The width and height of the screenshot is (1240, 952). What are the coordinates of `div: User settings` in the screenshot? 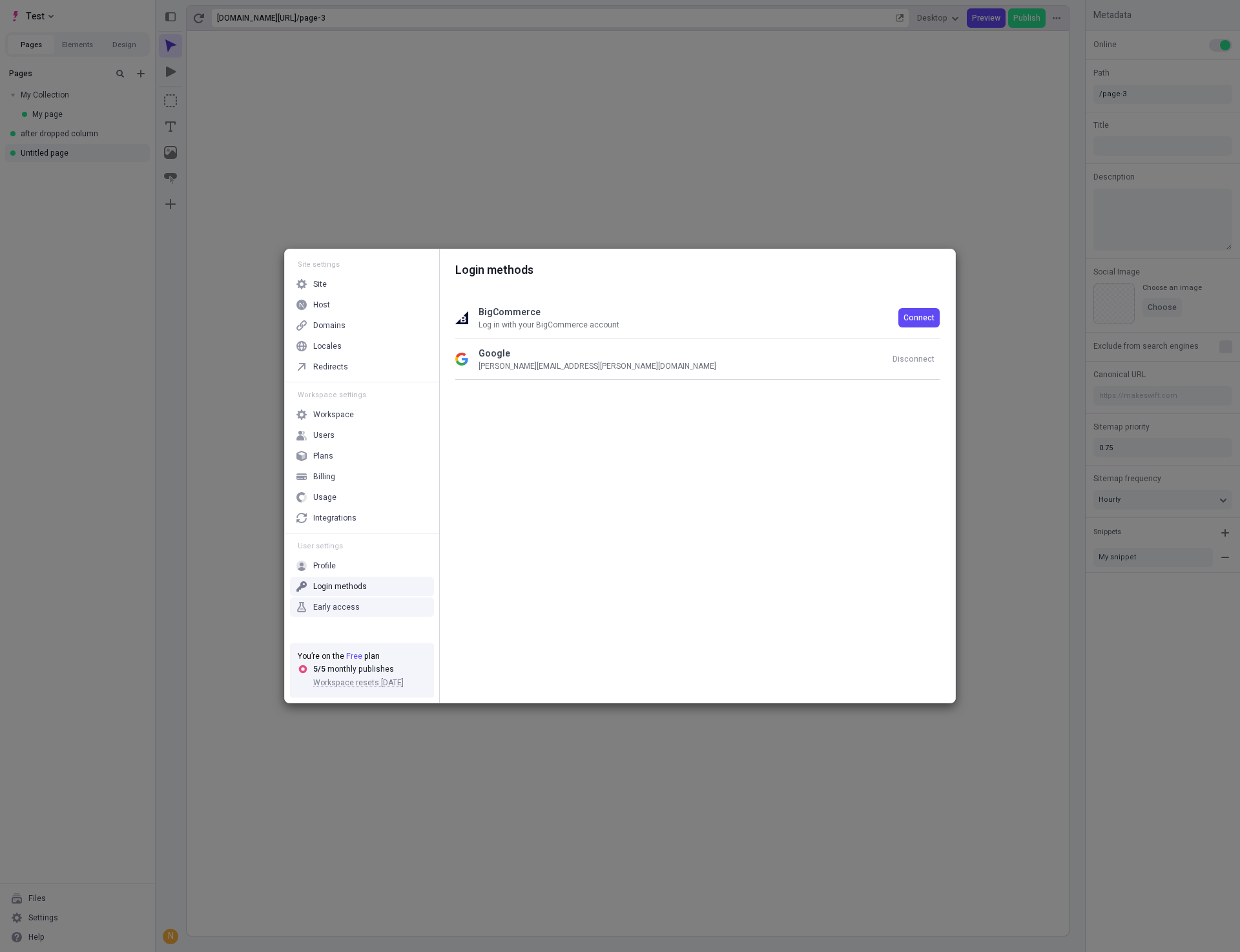 It's located at (361, 546).